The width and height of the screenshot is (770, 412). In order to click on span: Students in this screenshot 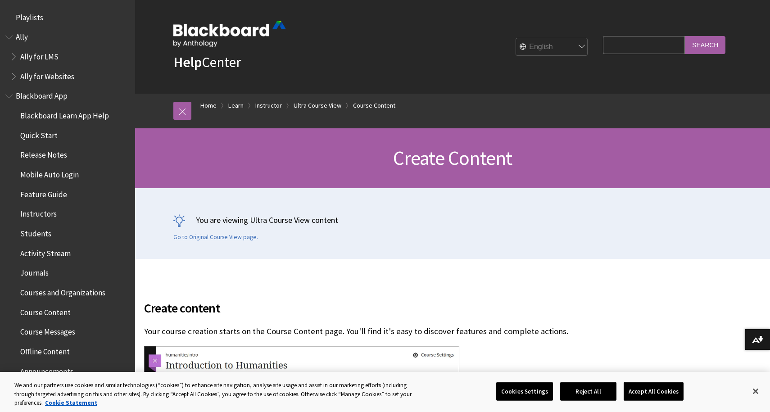, I will do `click(36, 232)`.